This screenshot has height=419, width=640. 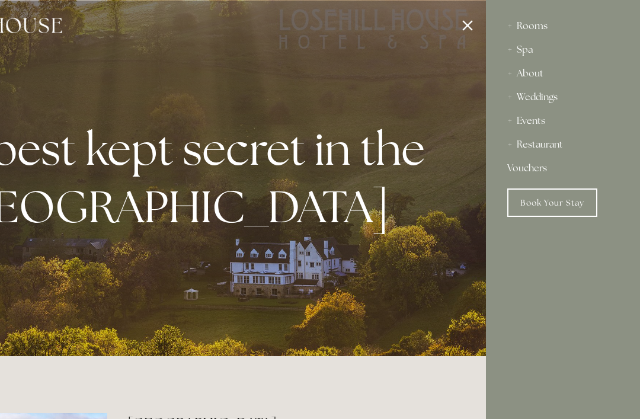 What do you see at coordinates (563, 73) in the screenshot?
I see `div: About` at bounding box center [563, 73].